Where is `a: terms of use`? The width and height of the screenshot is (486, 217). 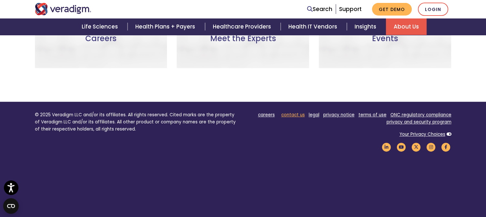
a: terms of use is located at coordinates (373, 114).